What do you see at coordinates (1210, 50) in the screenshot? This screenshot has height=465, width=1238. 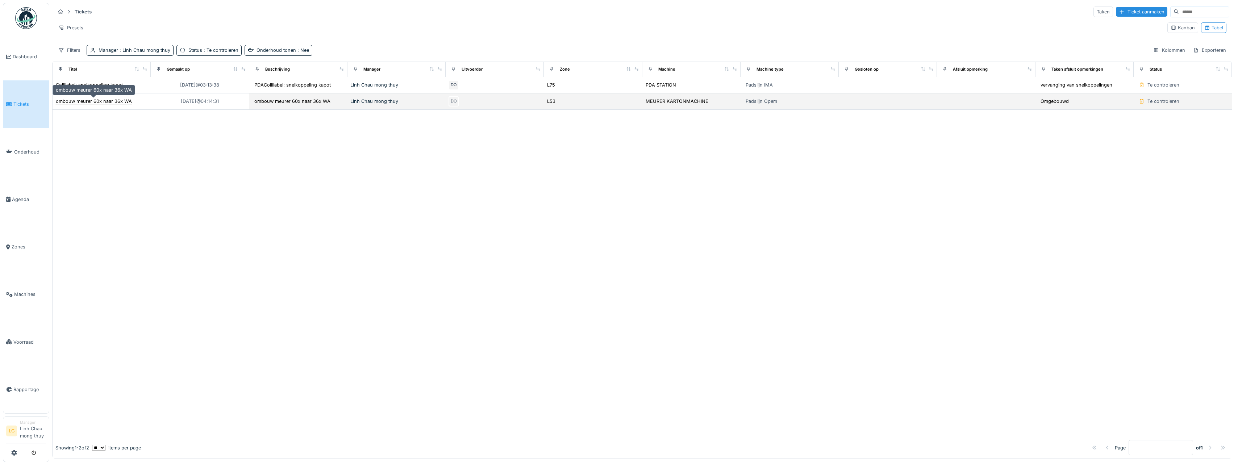 I see `div: Exporteren` at bounding box center [1210, 50].